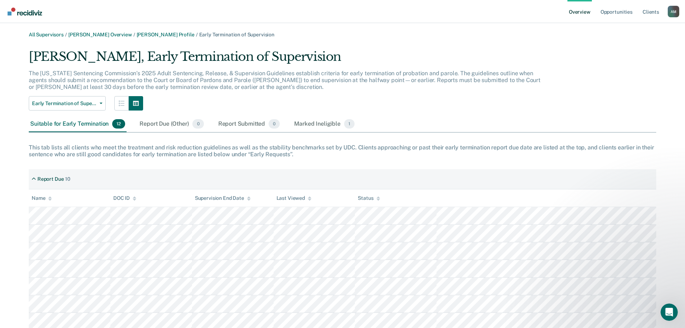  I want to click on div: Marked Ineligible1, so click(324, 124).